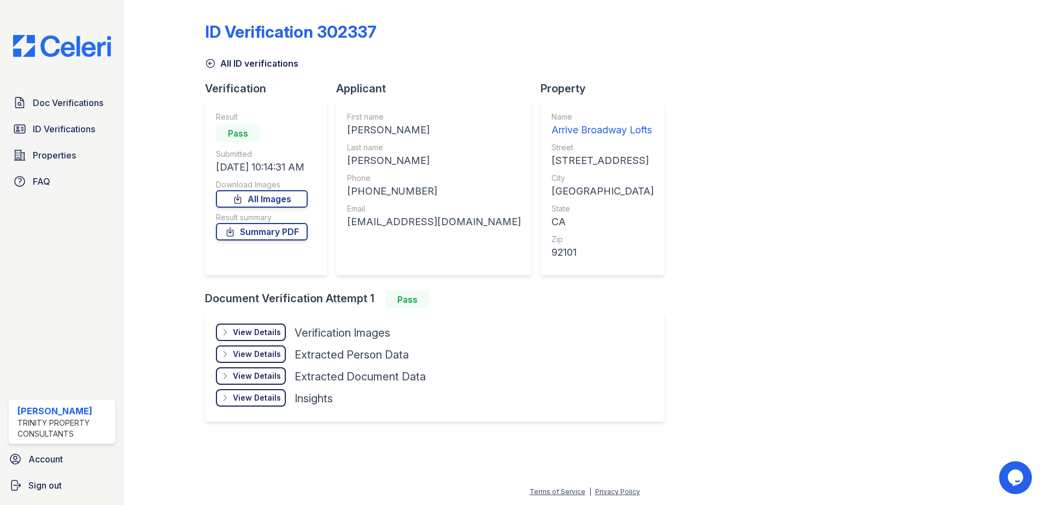 The width and height of the screenshot is (1045, 505). Describe the element at coordinates (251, 63) in the screenshot. I see `a: All ID verifications` at that location.